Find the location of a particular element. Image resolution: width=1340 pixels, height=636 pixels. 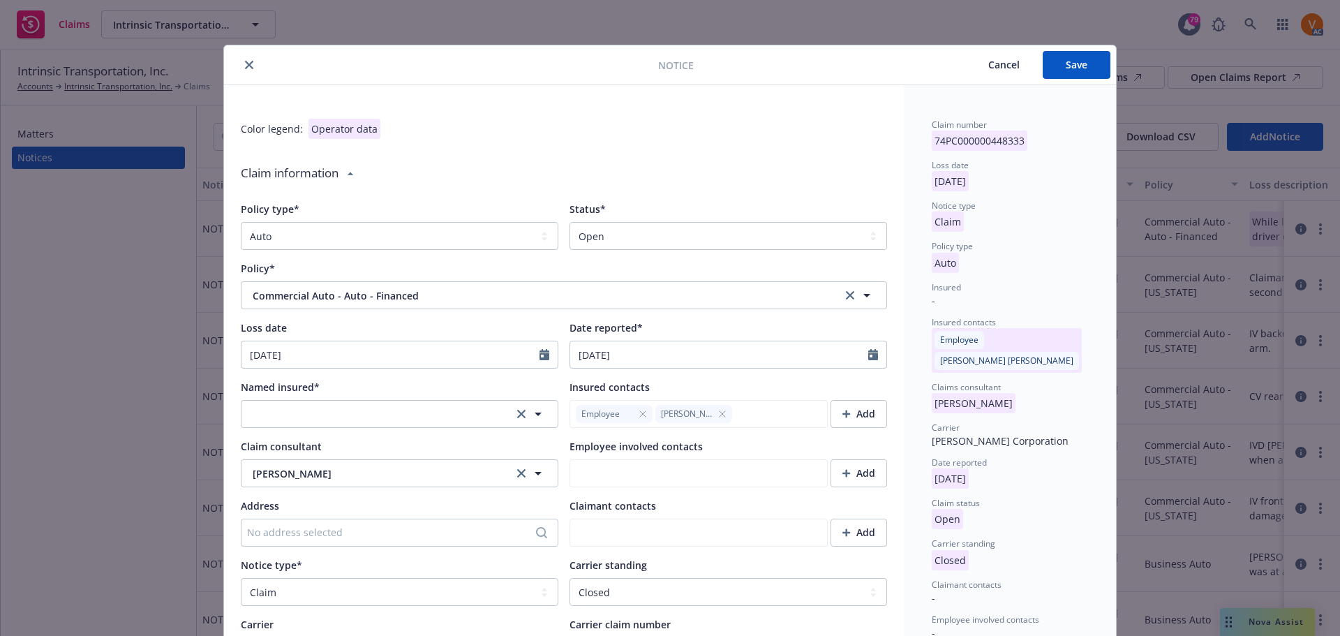

span: 74PC000000448333 is located at coordinates (979, 140).